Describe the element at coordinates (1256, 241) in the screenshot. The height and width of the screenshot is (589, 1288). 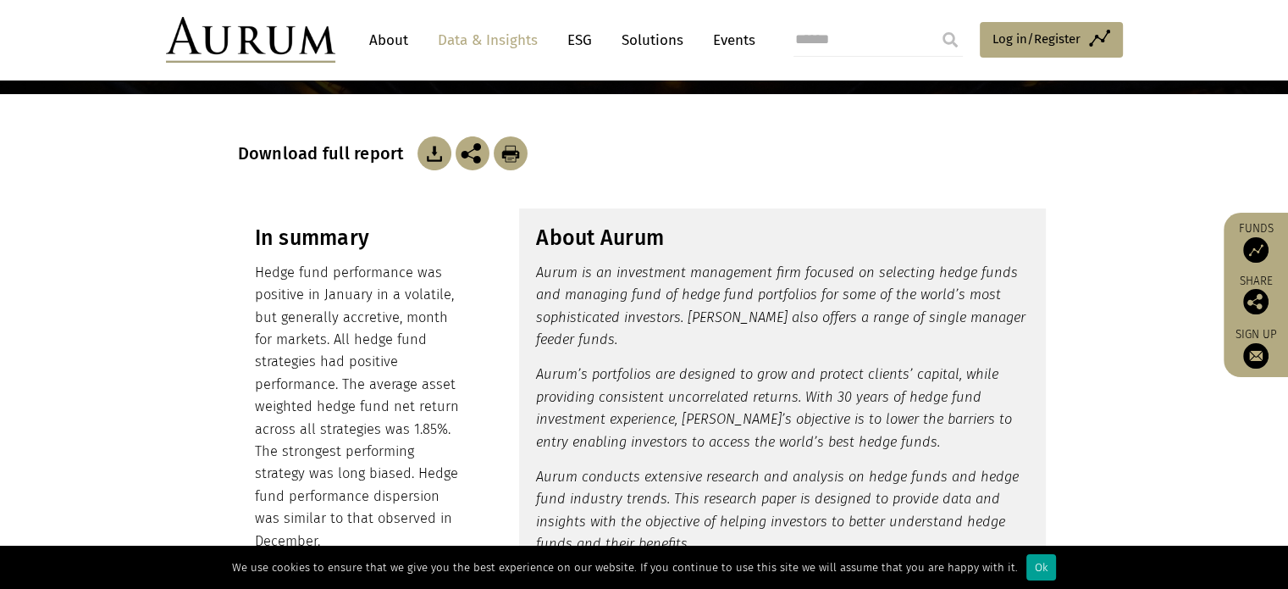
I see `a: Funds` at that location.